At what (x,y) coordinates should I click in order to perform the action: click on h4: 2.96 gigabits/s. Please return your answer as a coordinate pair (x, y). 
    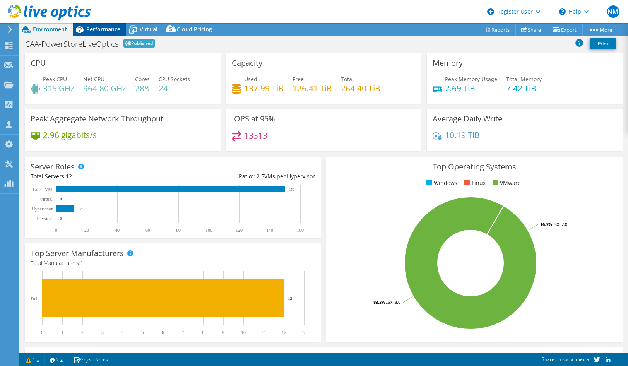
    Looking at the image, I should click on (70, 135).